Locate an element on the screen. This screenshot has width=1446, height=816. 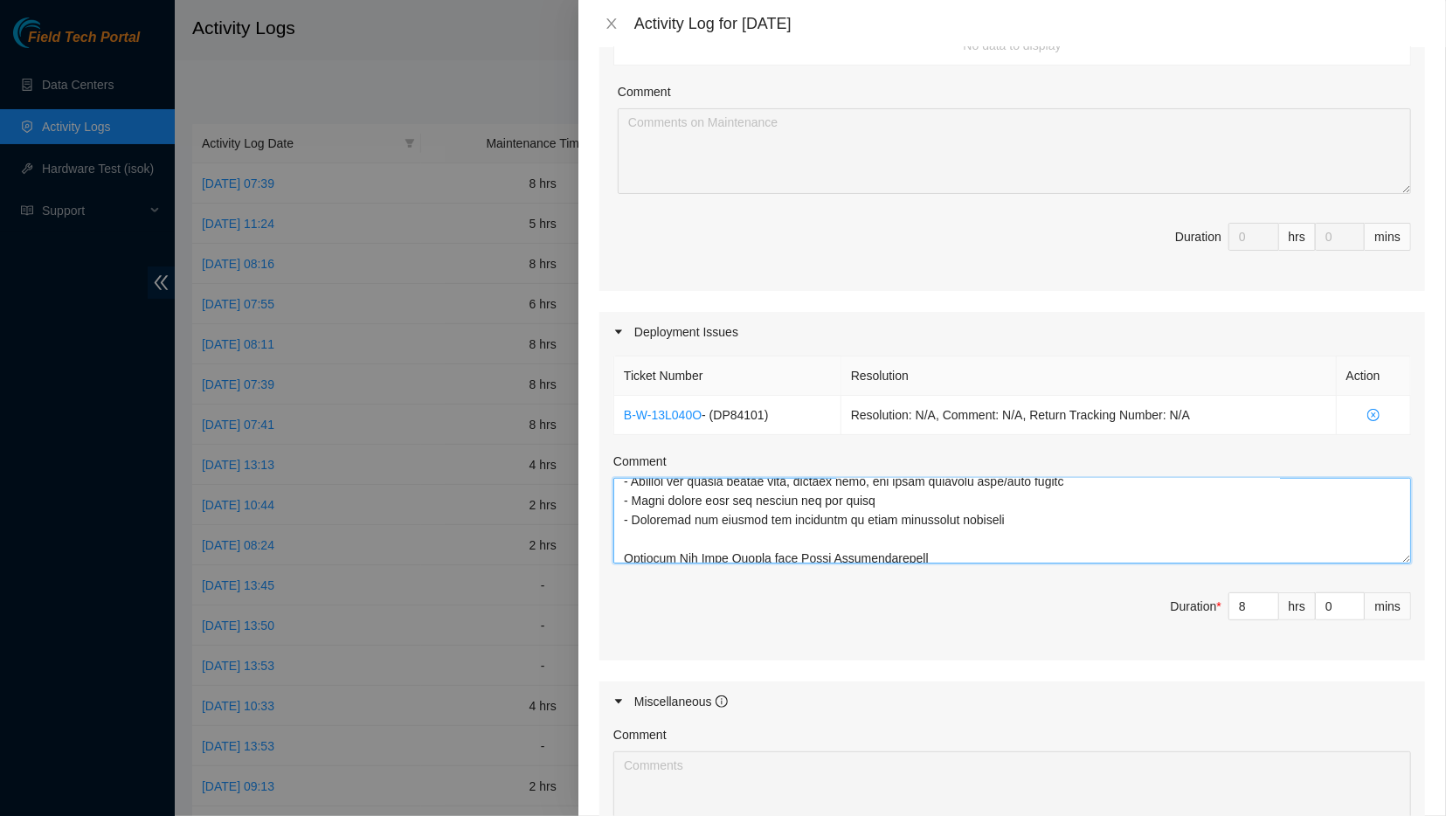
button: Close is located at coordinates (611, 24).